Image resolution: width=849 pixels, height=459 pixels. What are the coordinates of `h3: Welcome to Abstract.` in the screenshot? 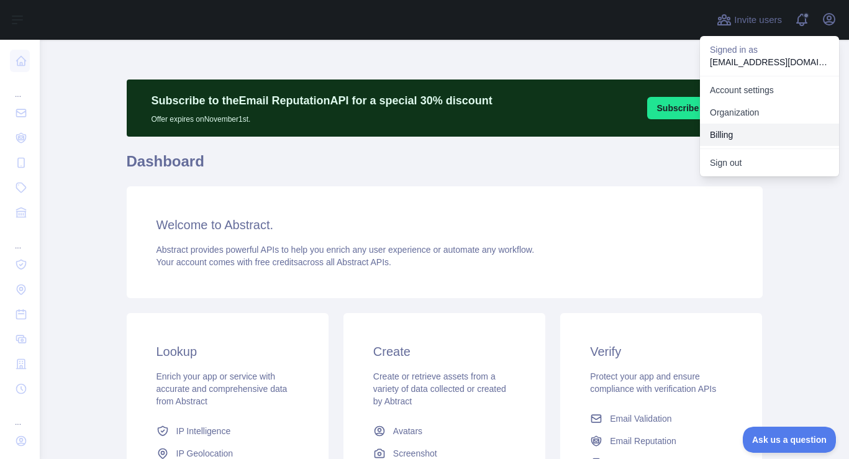 It's located at (445, 225).